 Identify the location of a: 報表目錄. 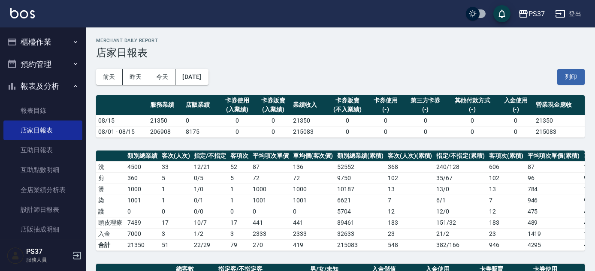
(43, 111).